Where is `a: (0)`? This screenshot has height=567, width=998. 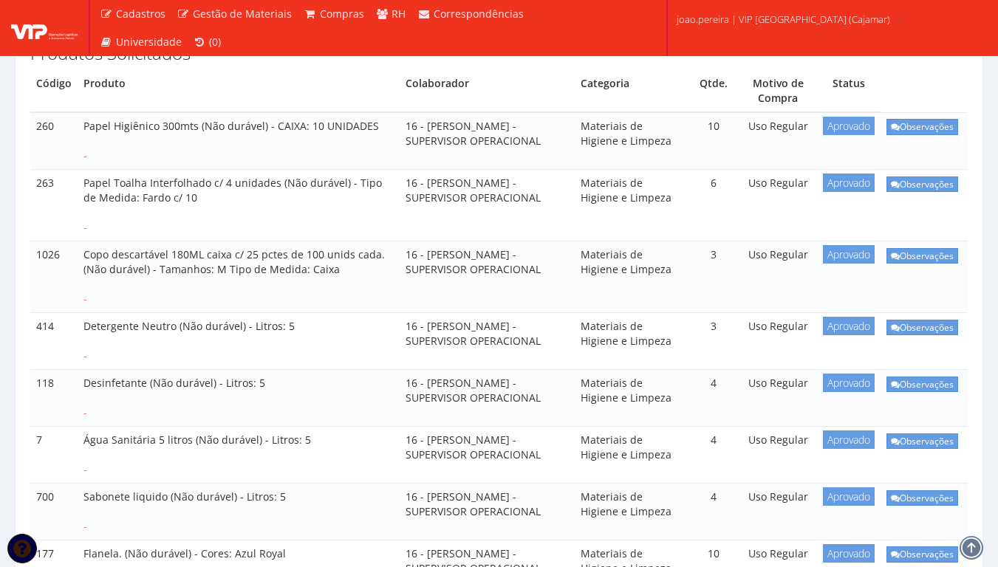 a: (0) is located at coordinates (208, 42).